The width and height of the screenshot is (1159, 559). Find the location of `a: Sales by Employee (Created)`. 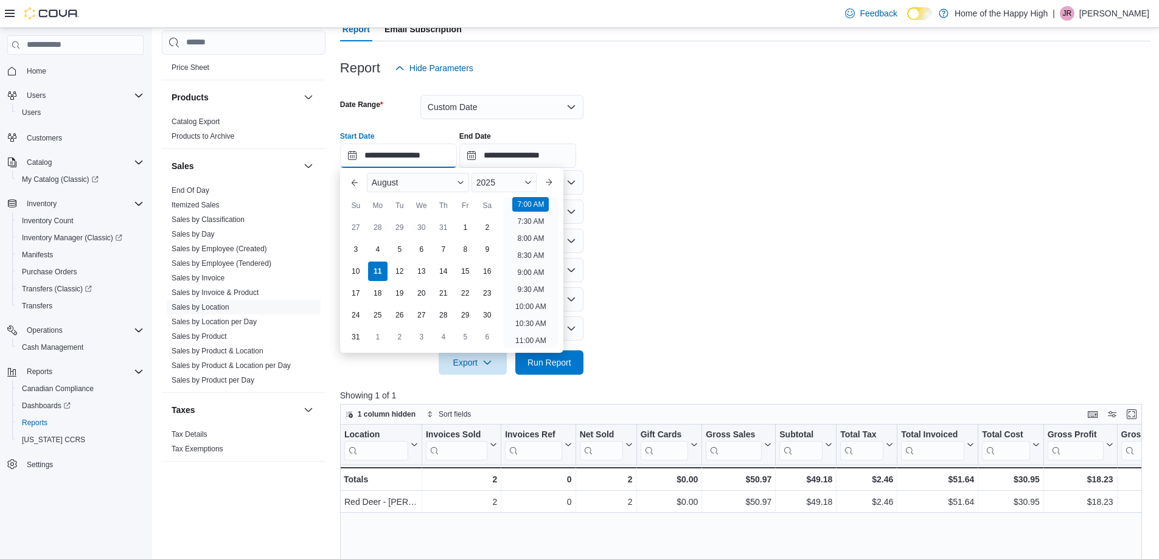

a: Sales by Employee (Created) is located at coordinates (219, 249).